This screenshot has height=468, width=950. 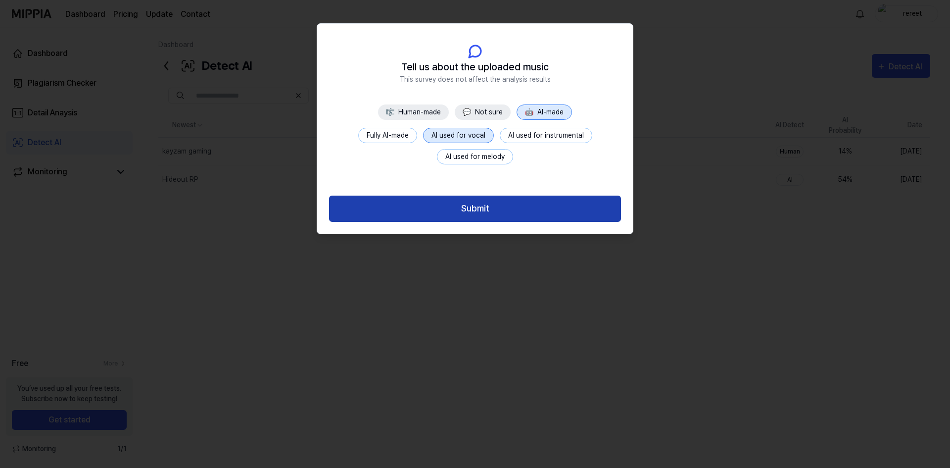 What do you see at coordinates (413, 112) in the screenshot?
I see `button: 🎼Human-made` at bounding box center [413, 112].